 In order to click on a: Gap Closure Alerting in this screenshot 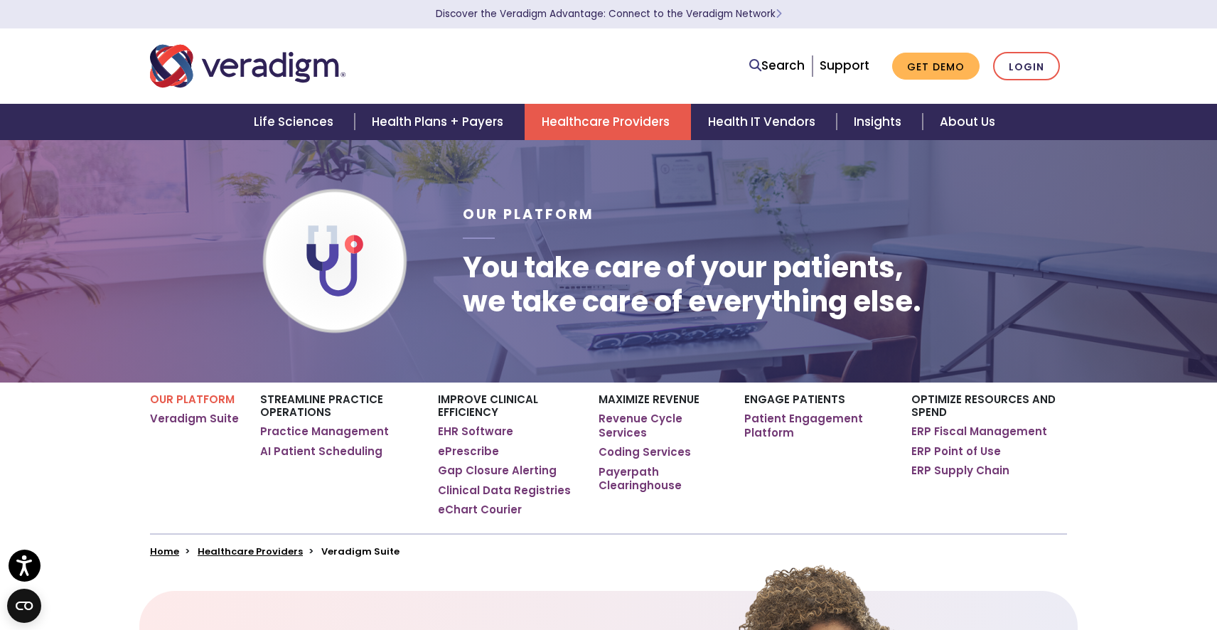, I will do `click(497, 470)`.